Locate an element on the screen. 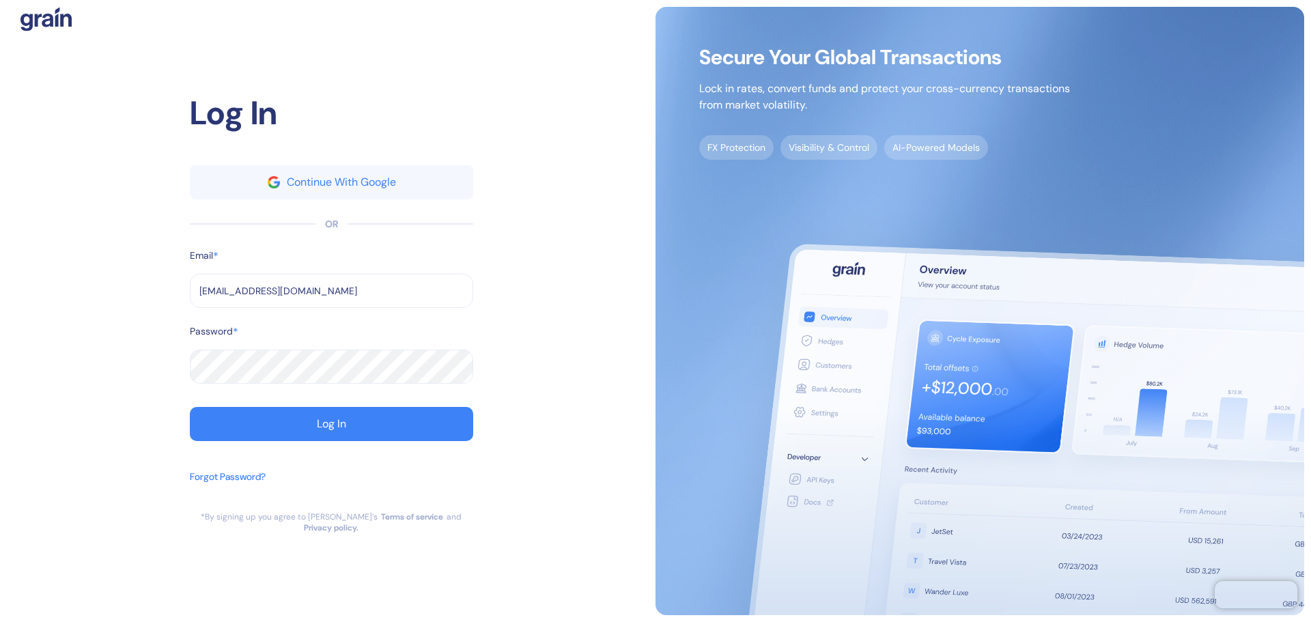 This screenshot has height=622, width=1311. label: Password is located at coordinates (211, 331).